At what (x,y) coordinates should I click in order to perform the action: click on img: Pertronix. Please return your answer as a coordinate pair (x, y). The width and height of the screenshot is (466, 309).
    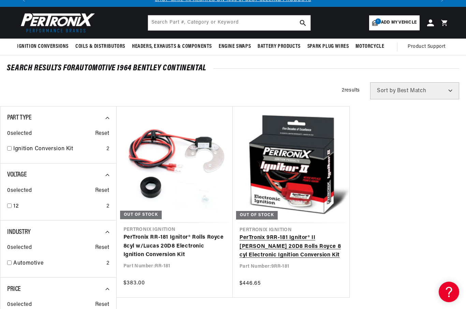
    Looking at the image, I should click on (56, 23).